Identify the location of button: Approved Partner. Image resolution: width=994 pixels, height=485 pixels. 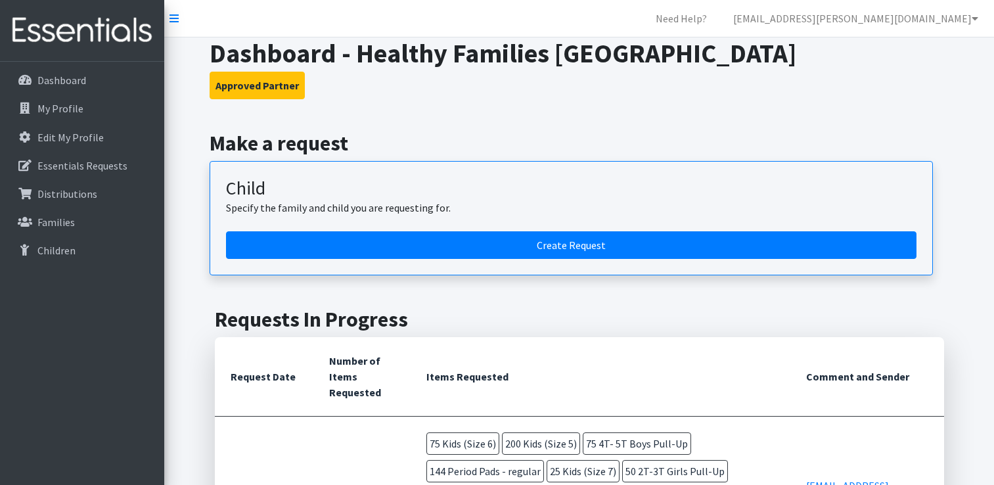
(257, 85).